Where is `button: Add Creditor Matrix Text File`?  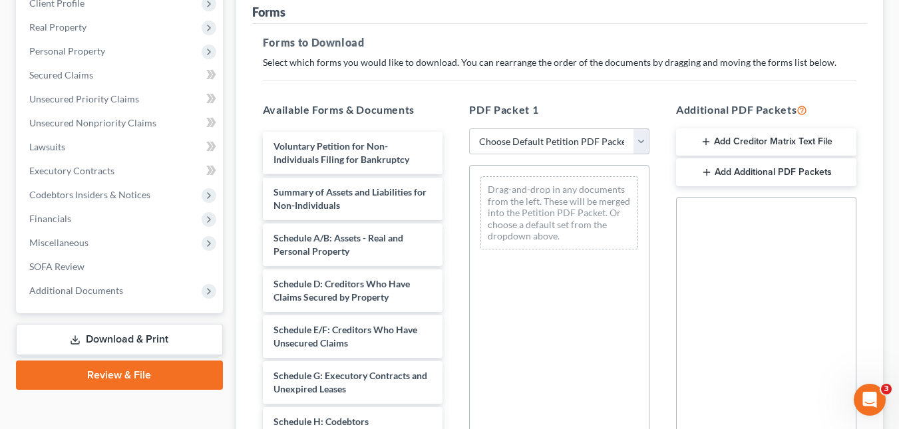 button: Add Creditor Matrix Text File is located at coordinates (766, 142).